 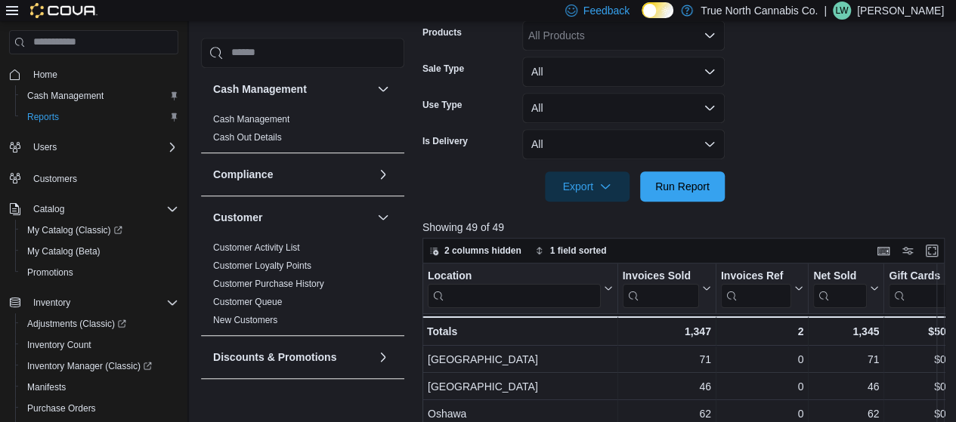 I want to click on h3: Cash Management, so click(x=260, y=89).